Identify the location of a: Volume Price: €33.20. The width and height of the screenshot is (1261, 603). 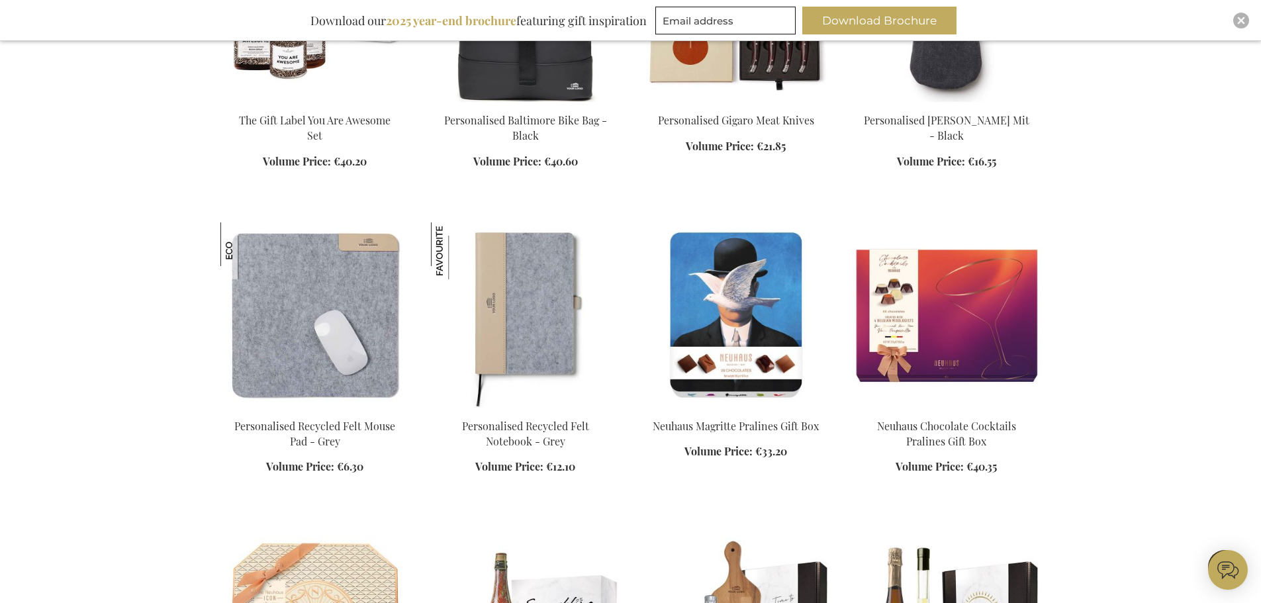
(735, 451).